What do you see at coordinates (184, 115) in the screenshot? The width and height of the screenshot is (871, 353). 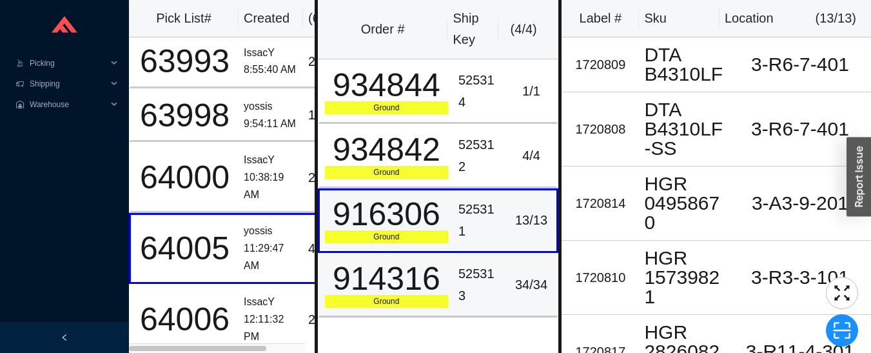 I see `div: 63998` at bounding box center [184, 115].